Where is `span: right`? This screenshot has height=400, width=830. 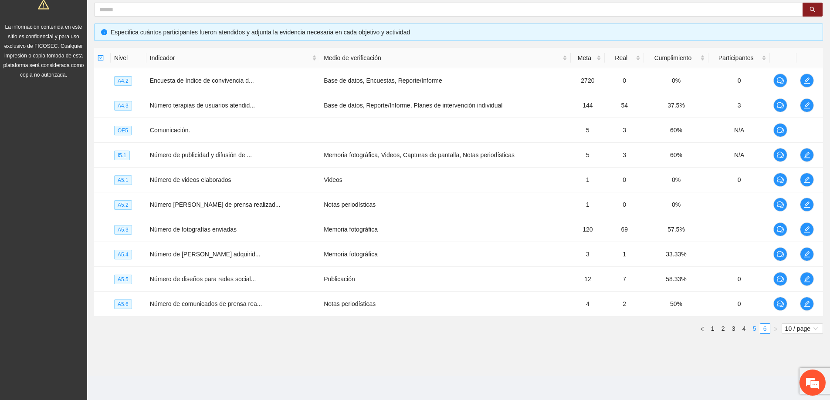 span: right is located at coordinates (775, 329).